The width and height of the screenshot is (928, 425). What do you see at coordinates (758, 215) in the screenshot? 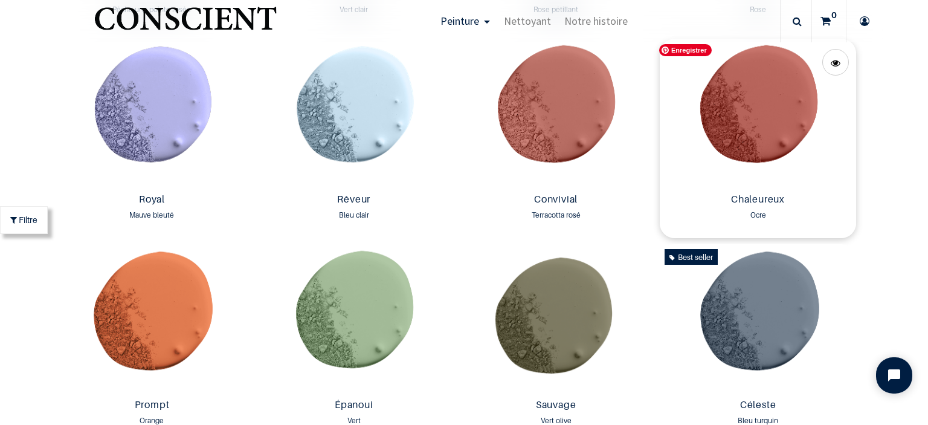
I see `div: Ocre` at bounding box center [758, 215].